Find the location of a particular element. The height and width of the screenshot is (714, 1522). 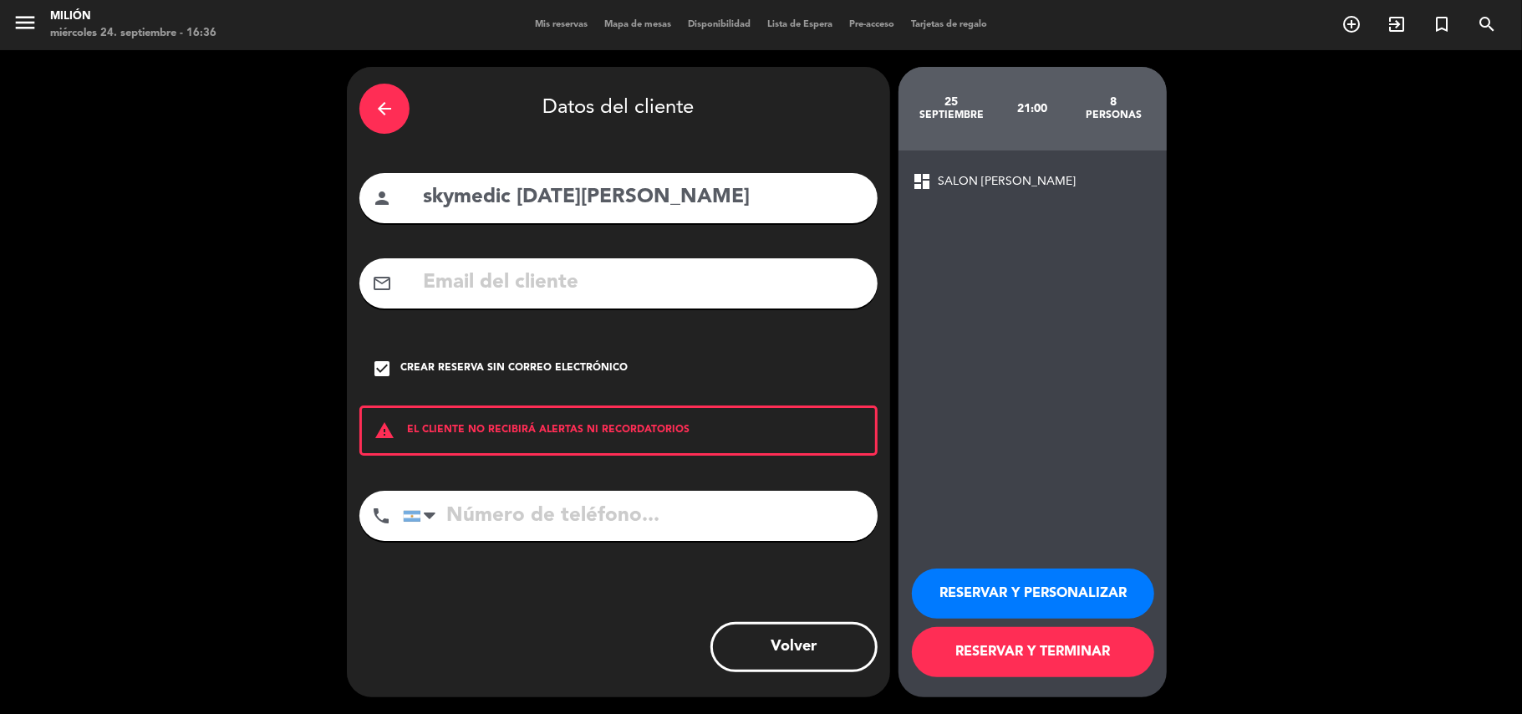

i: person is located at coordinates (382, 198).